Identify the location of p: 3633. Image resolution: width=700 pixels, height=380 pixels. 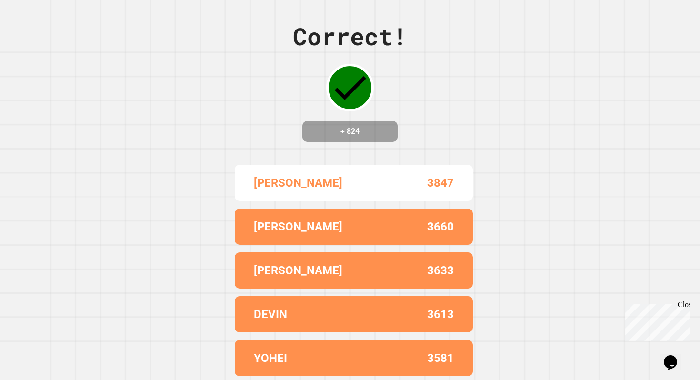
(440, 270).